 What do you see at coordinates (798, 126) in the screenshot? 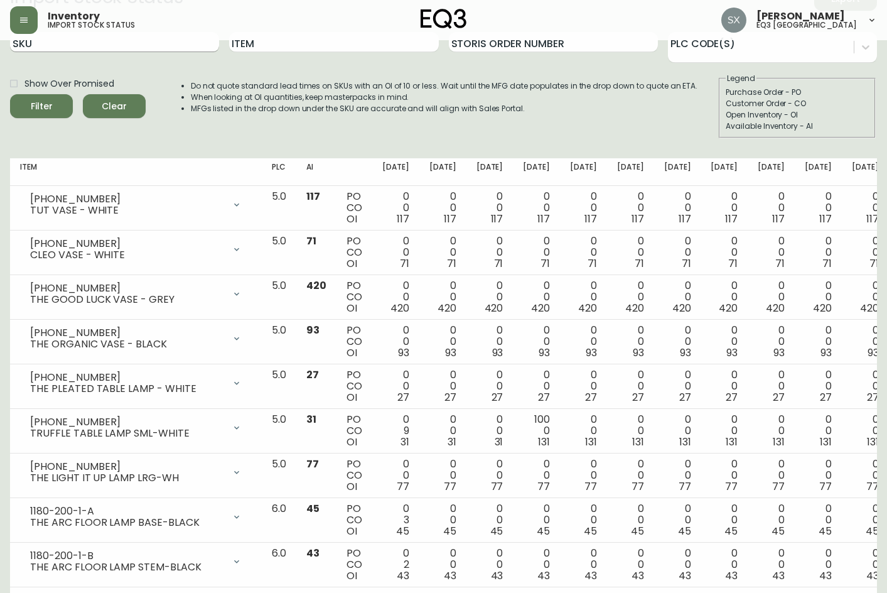
I see `div: Available Inventory - AI` at bounding box center [798, 126].